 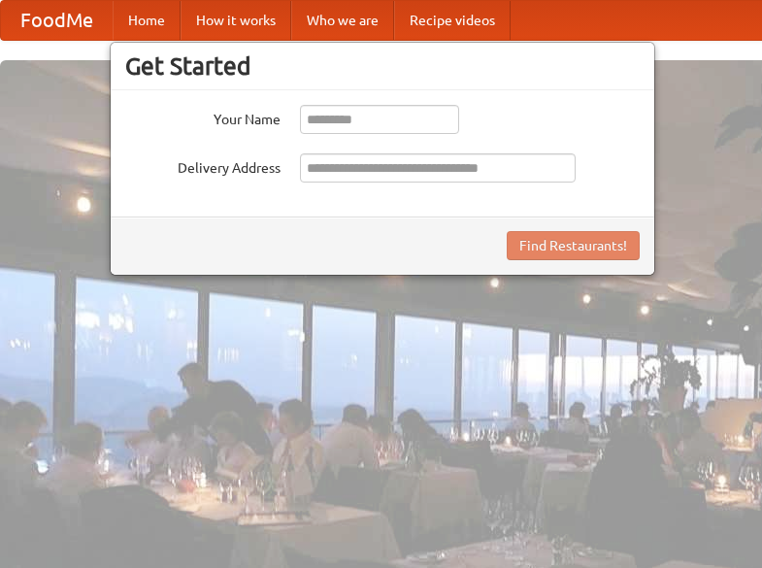 I want to click on a: How it works, so click(x=236, y=20).